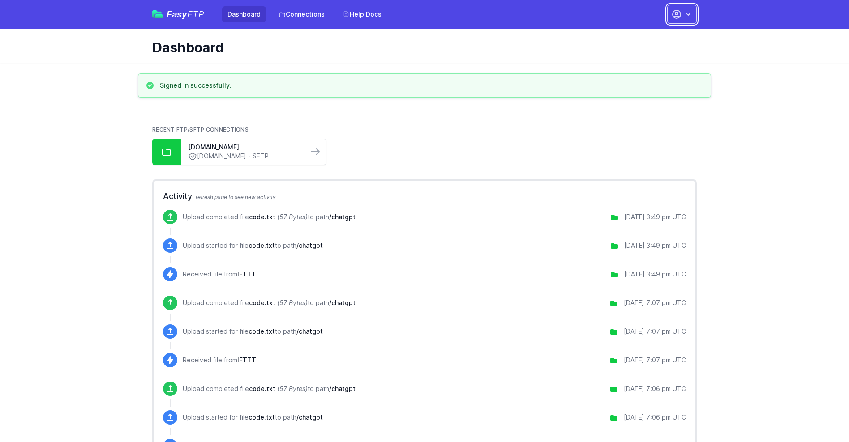 Image resolution: width=849 pixels, height=442 pixels. Describe the element at coordinates (301, 14) in the screenshot. I see `a: Connections` at that location.